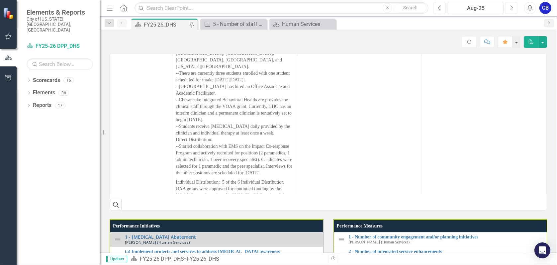 Image resolution: width=557 pixels, height=265 pixels. I want to click on div: 16, so click(69, 80).